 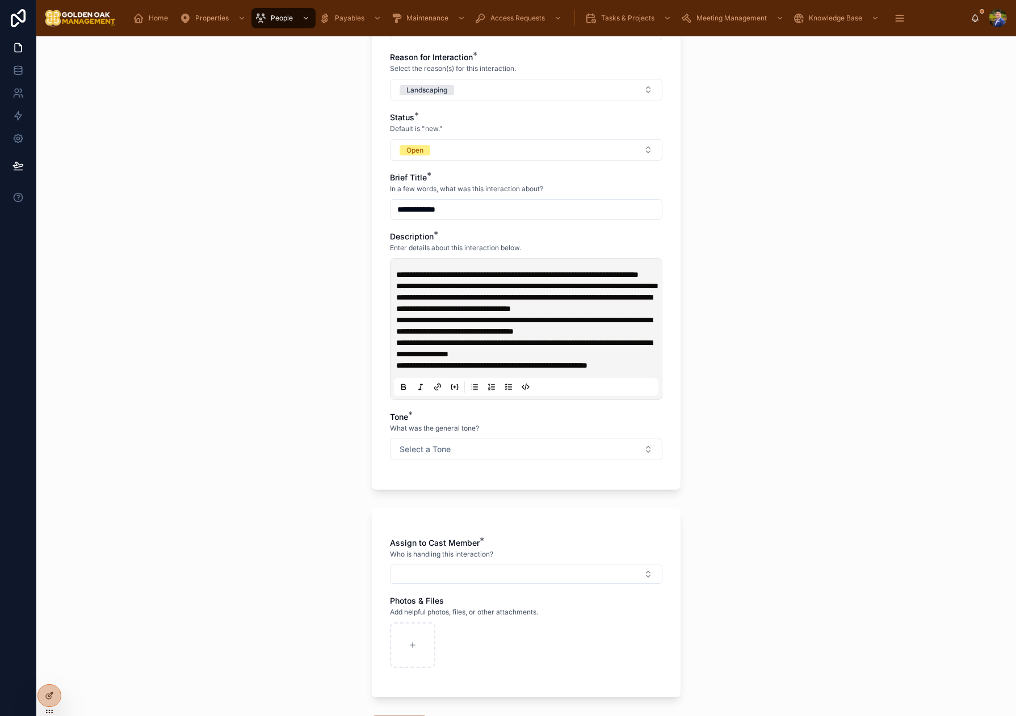 I want to click on div: Open, so click(x=415, y=150).